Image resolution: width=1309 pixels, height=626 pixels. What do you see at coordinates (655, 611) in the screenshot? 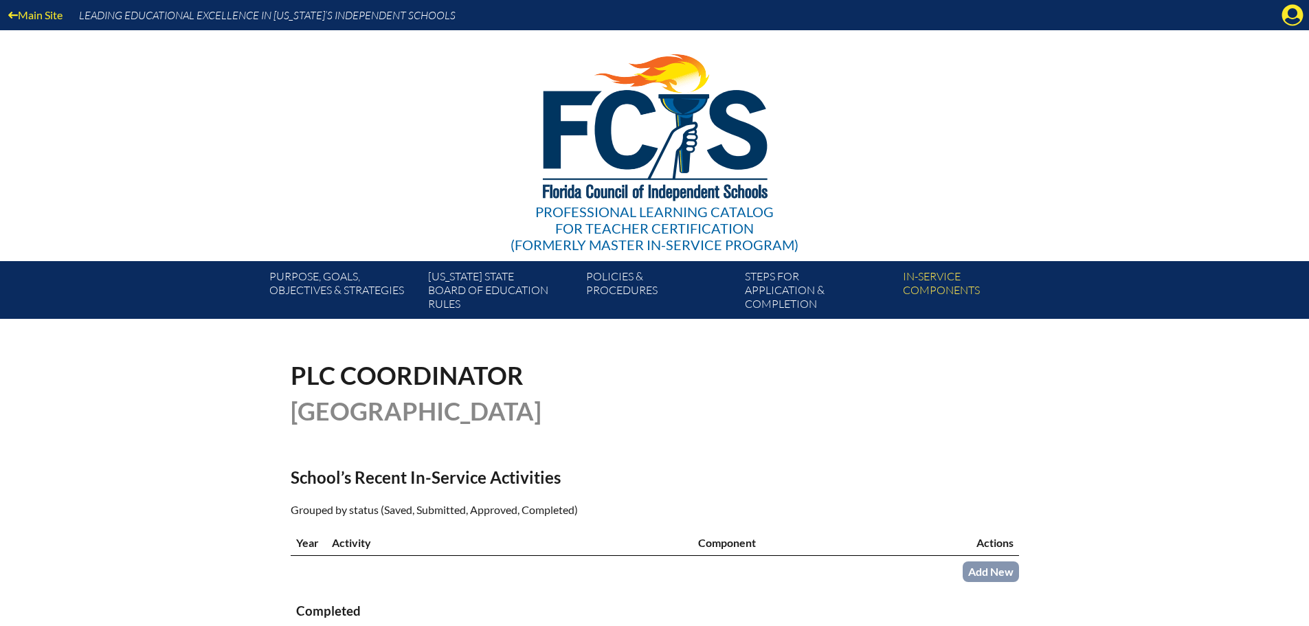
I see `h3: Completed` at bounding box center [655, 611].